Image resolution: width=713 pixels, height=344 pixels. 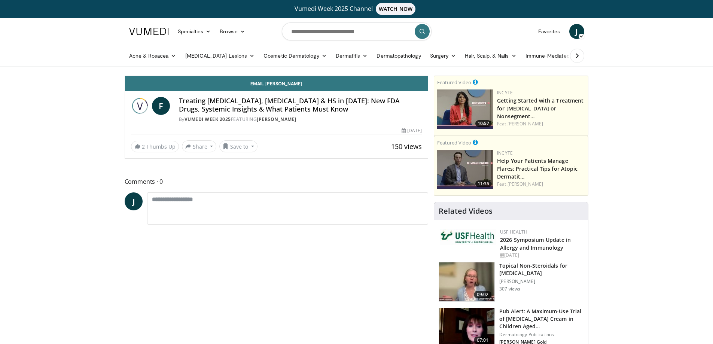 I want to click on div: By FEATURING, so click(x=301, y=119).